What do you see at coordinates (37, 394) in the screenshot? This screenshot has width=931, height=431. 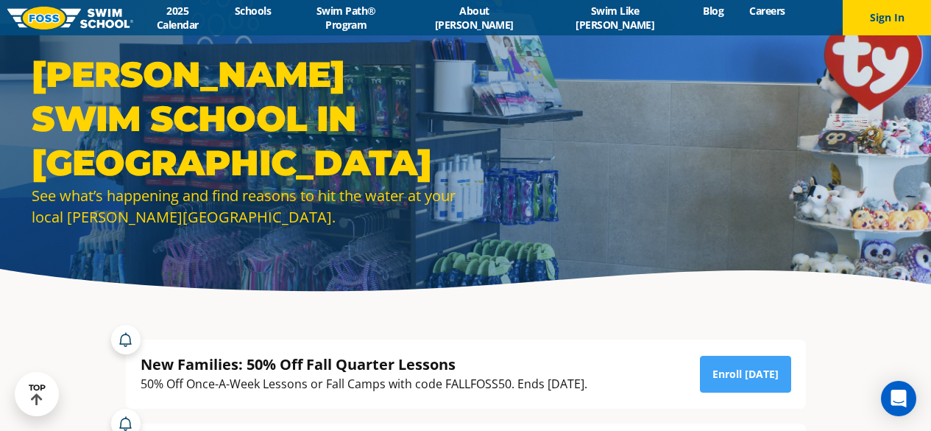 I see `div: TOP` at bounding box center [37, 394].